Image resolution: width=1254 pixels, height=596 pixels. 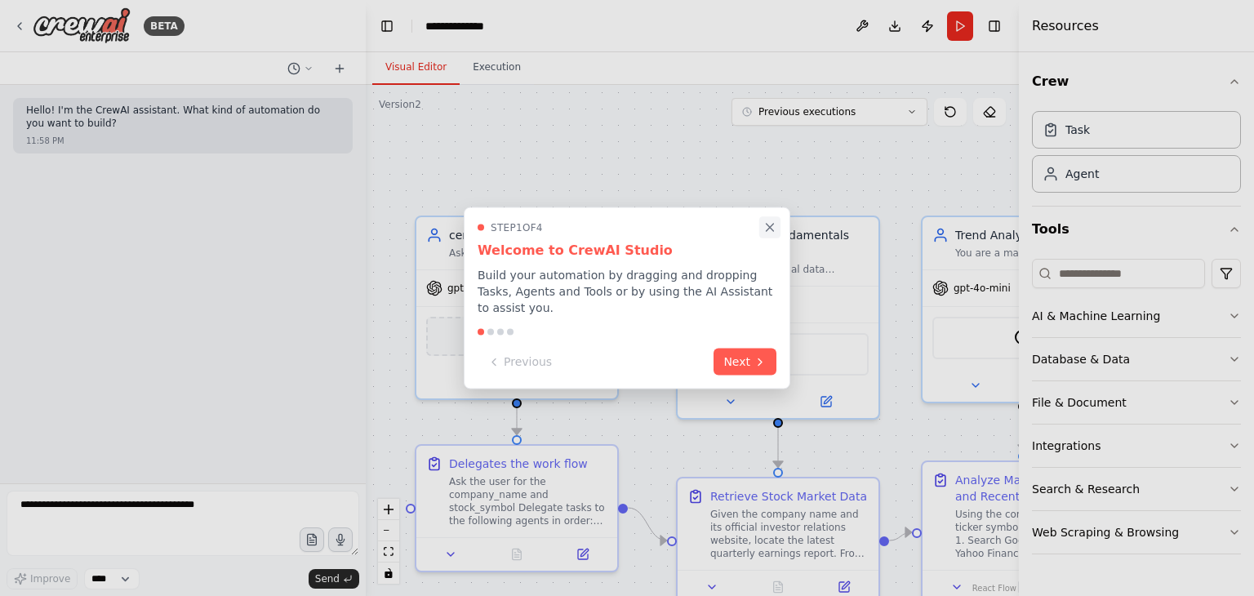 I want to click on p: Build your automation by dragging and dropping Tasks, Agents and Tools or by using the AI Assista..., so click(x=627, y=291).